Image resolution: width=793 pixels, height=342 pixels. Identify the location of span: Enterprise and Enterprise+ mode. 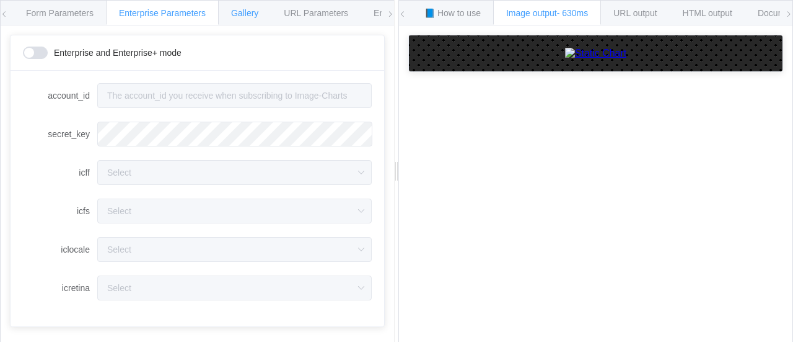
(118, 53).